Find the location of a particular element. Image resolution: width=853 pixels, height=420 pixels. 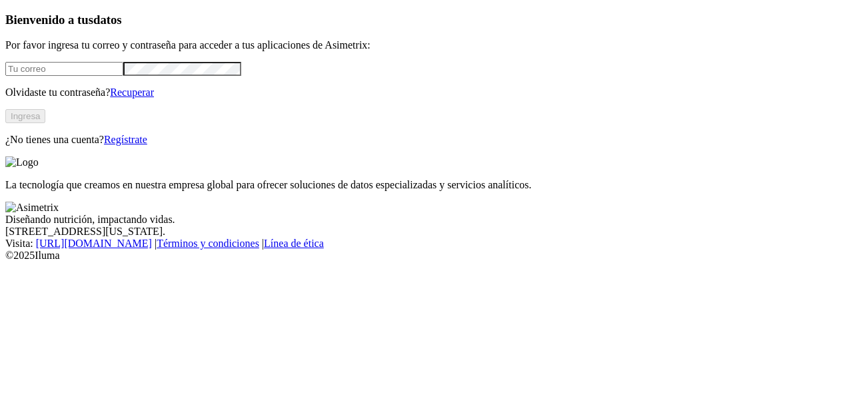

div: © 2025 Iluma is located at coordinates (426, 256).